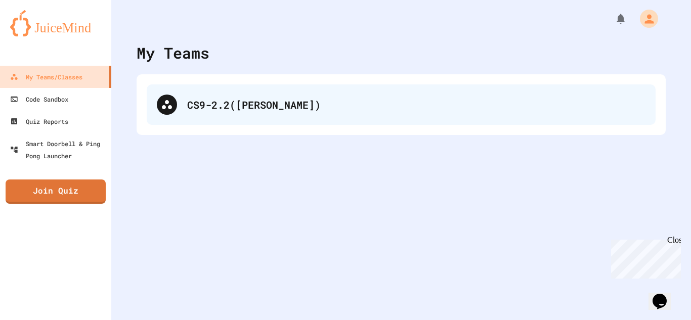 This screenshot has width=691, height=320. I want to click on div: Smart Doorbell & Ping Pong Launcher, so click(59, 150).